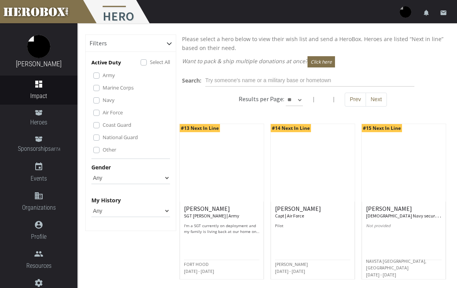  Describe the element at coordinates (120, 137) in the screenshot. I see `label: National Guard` at that location.